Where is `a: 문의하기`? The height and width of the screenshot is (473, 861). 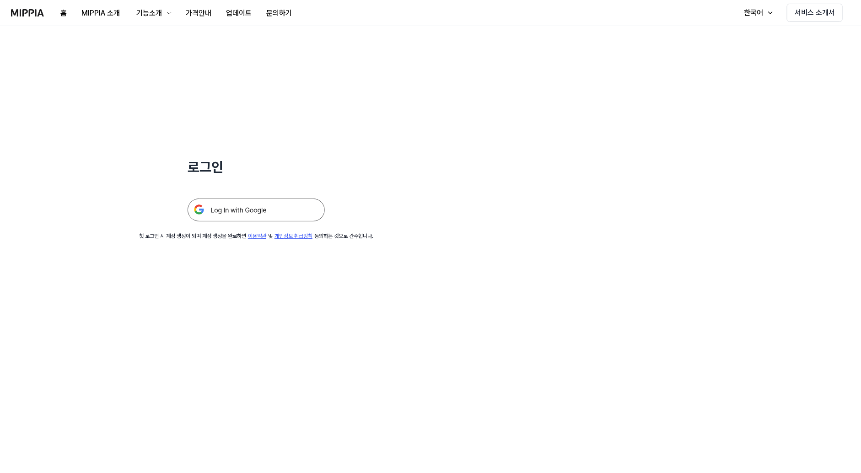 a: 문의하기 is located at coordinates (279, 13).